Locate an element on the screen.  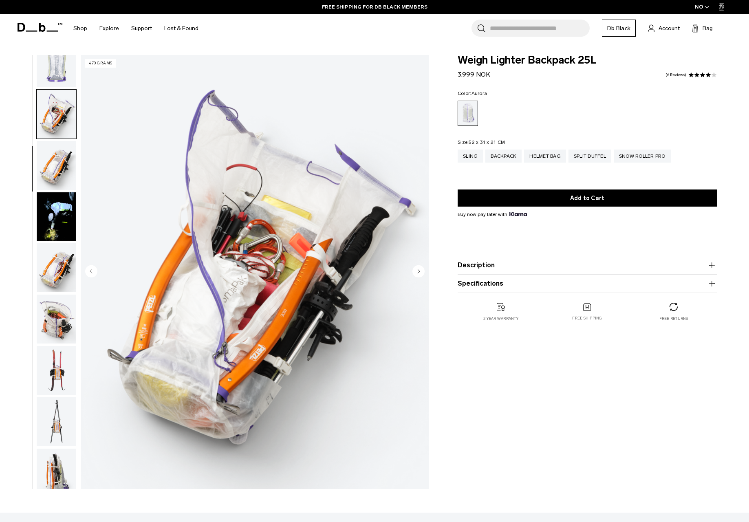
a: Aurora is located at coordinates (468, 113).